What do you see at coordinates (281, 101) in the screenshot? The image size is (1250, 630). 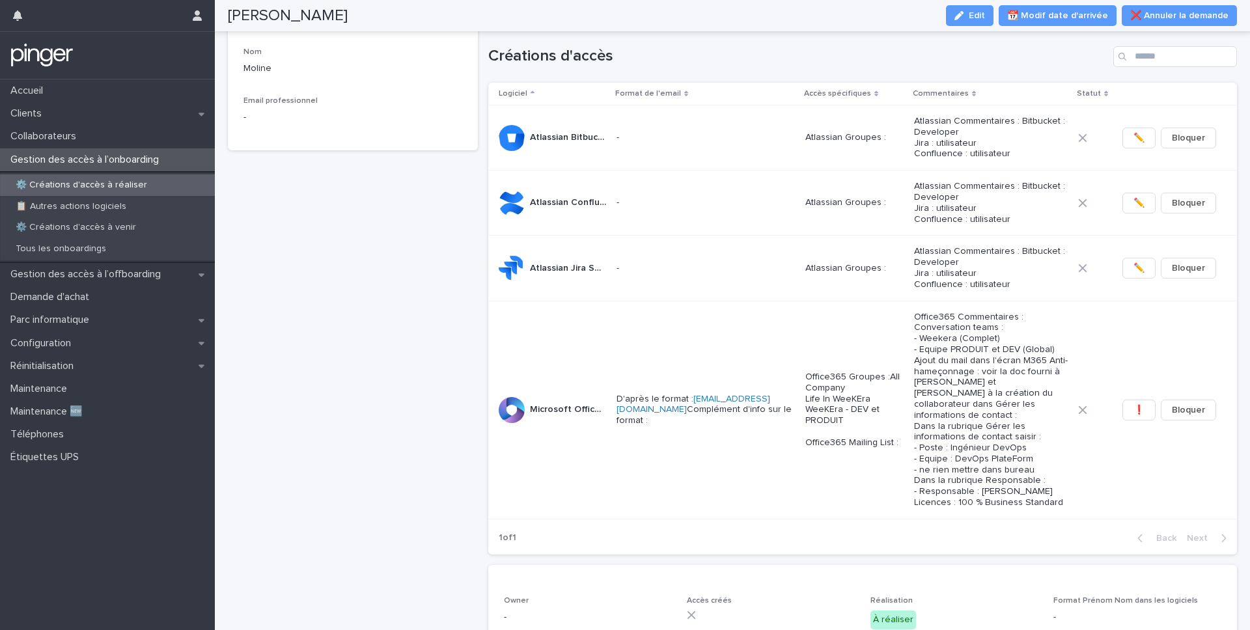 I see `span: Email professionnel` at bounding box center [281, 101].